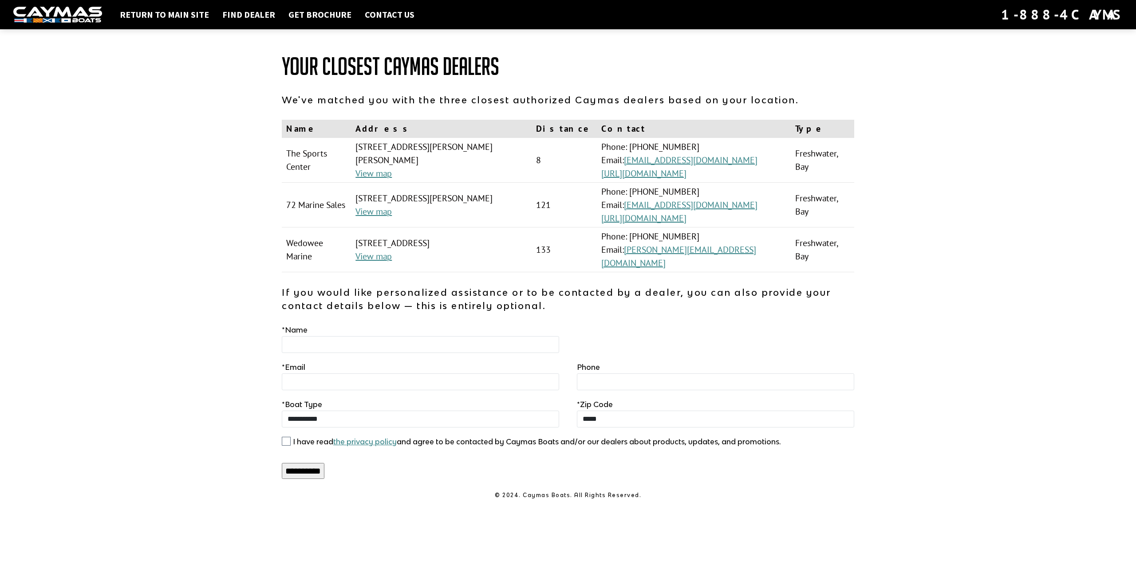 This screenshot has height=584, width=1136. Describe the element at coordinates (320, 15) in the screenshot. I see `a: Get Brochure` at that location.